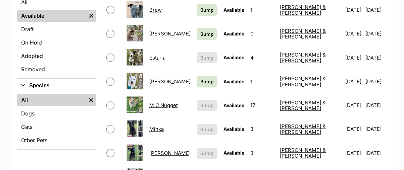  I want to click on button: Species, so click(57, 86).